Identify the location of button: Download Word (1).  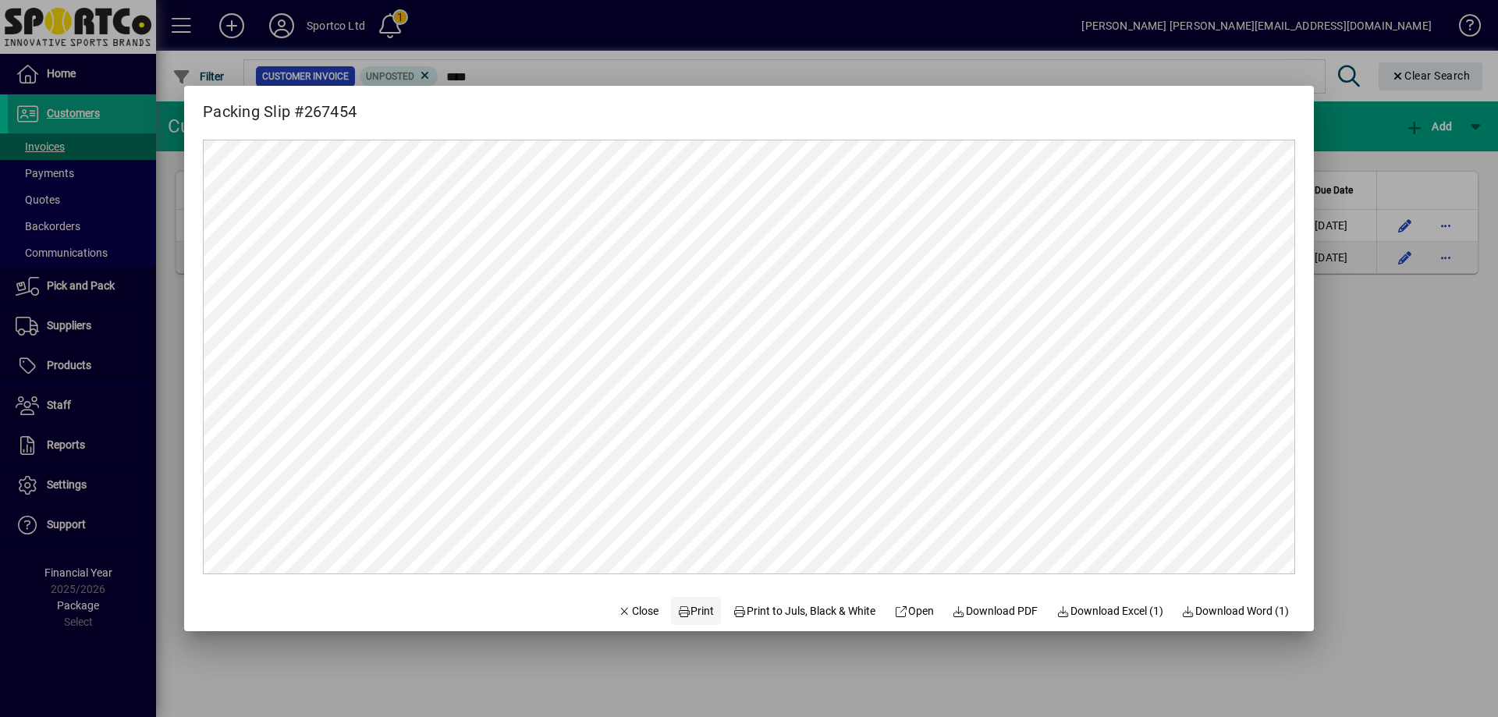
(1236, 611).